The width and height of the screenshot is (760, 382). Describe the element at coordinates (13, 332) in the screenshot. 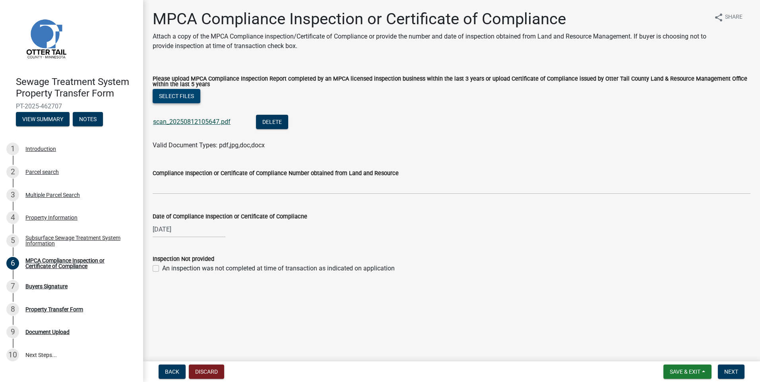

I see `div: 9` at that location.